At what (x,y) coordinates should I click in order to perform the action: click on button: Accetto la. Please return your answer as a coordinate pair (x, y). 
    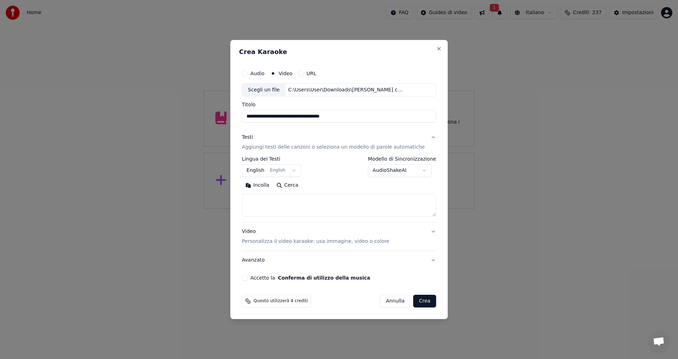
    Looking at the image, I should click on (324, 278).